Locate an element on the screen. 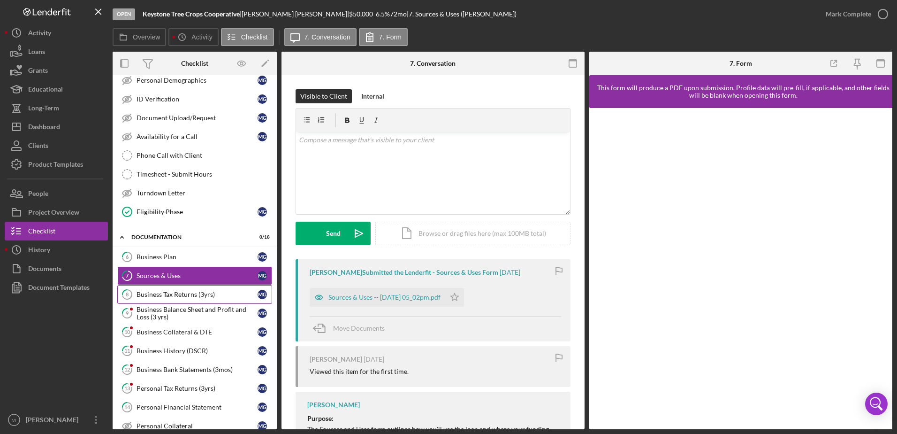  div: Turndown Letter is located at coordinates (204, 193).